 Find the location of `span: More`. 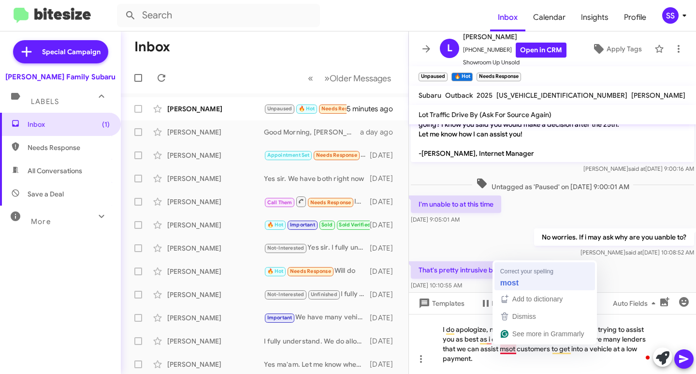

span: More is located at coordinates (41, 221).